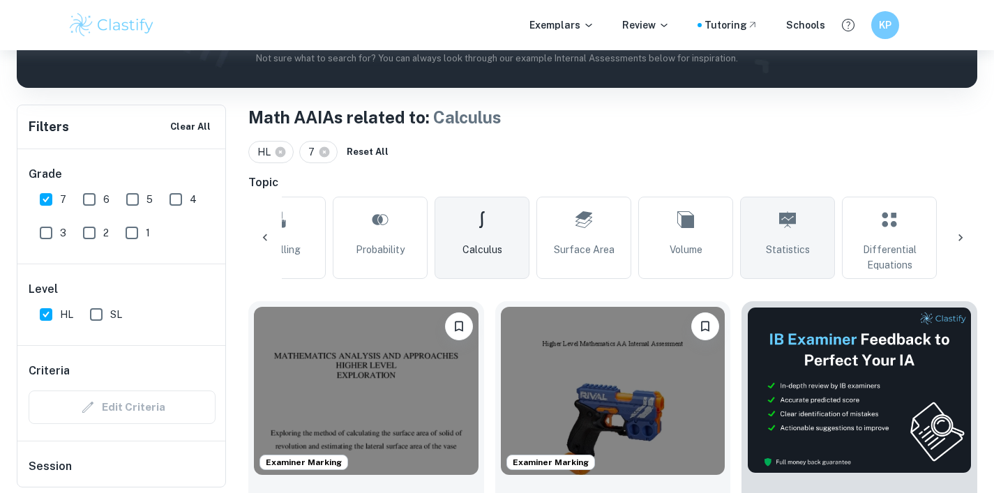 The image size is (994, 493). I want to click on span: Surface Area, so click(584, 250).